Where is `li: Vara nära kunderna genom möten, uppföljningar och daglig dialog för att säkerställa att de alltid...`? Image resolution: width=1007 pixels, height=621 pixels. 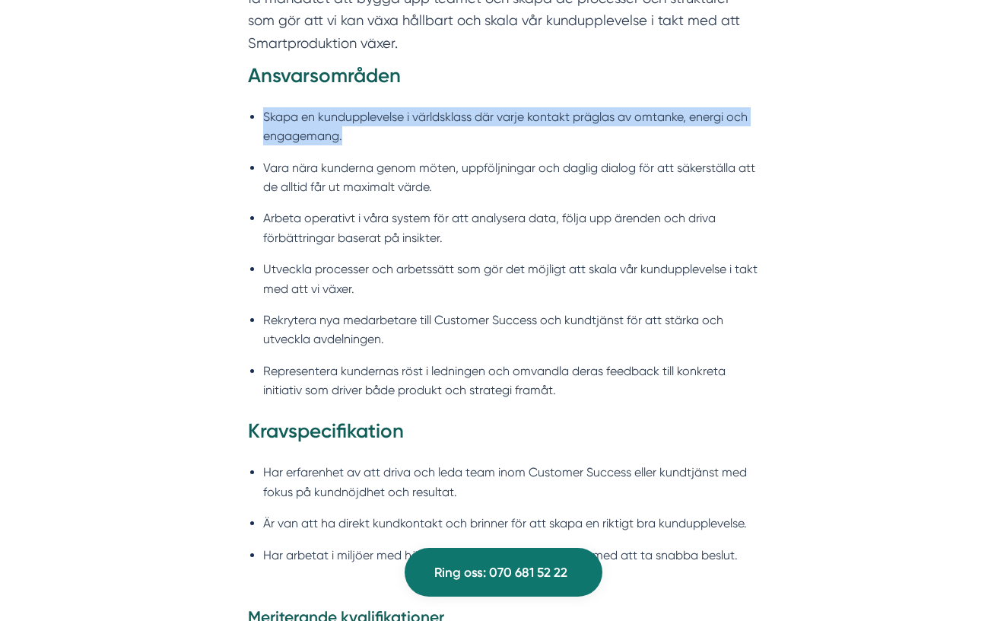
li: Vara nära kunderna genom möten, uppföljningar och daglig dialog för att säkerställa att de alltid... is located at coordinates (511, 177).